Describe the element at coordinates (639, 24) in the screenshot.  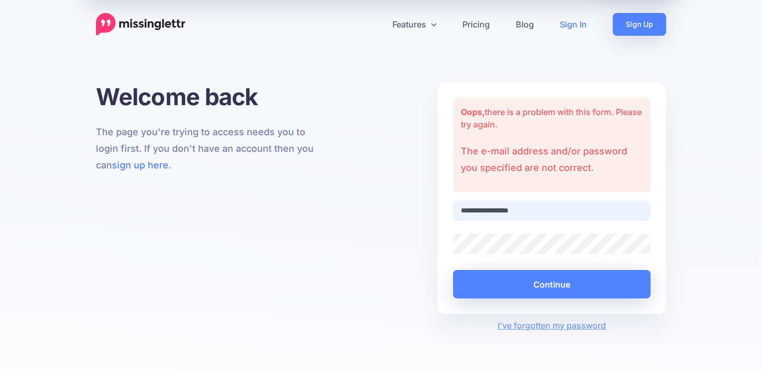
I see `a: Sign Up` at that location.